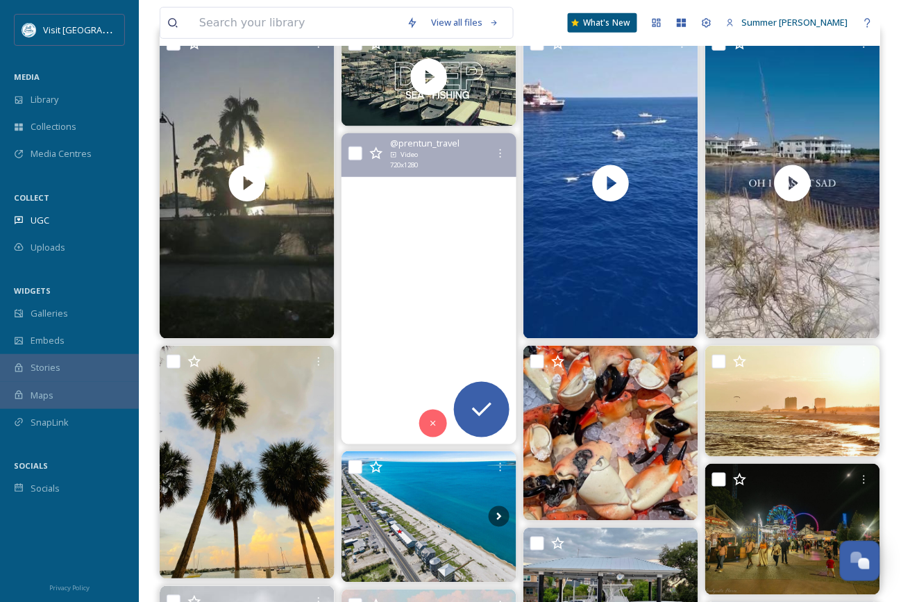  I want to click on video: Դեռ սիրահարված եմ այս հեքիաթային երկնքին... 💗🥹 📍Աննա Մարիա կղզի, Ֆլորիդա Всё ещё влюблена в это с..., so click(429, 289).